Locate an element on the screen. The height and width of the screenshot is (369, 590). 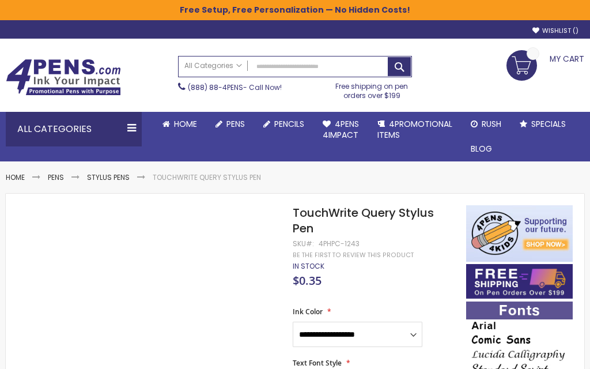
span: 4Pens 4impact is located at coordinates (340, 129).